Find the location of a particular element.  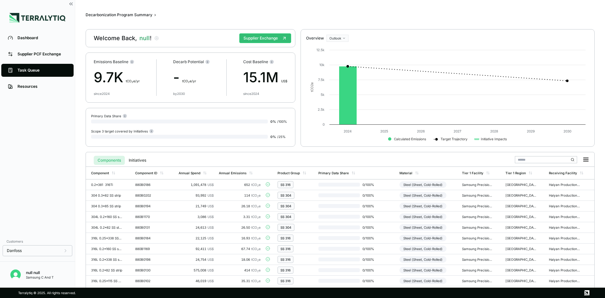

img: Logo is located at coordinates (37, 18).